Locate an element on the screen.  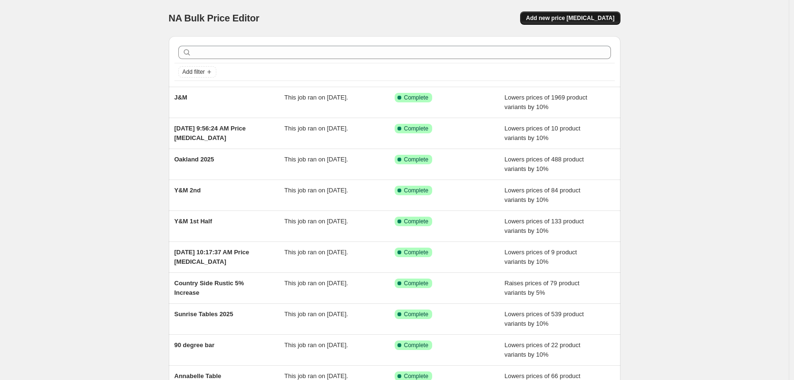
span: 90 degree bar is located at coordinates (195, 344).